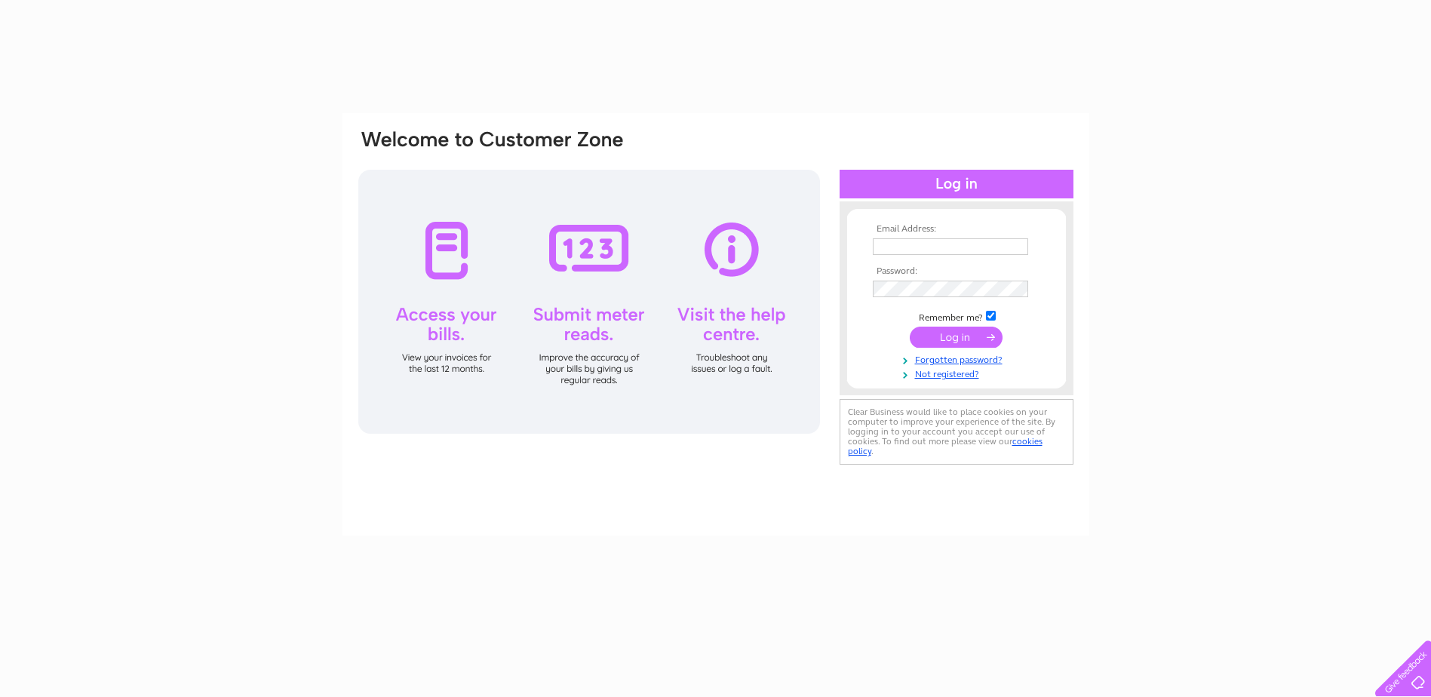 The width and height of the screenshot is (1431, 697). I want to click on div: Clear Business would like to place cookies on your computer to improve your experience of the sit..., so click(957, 432).